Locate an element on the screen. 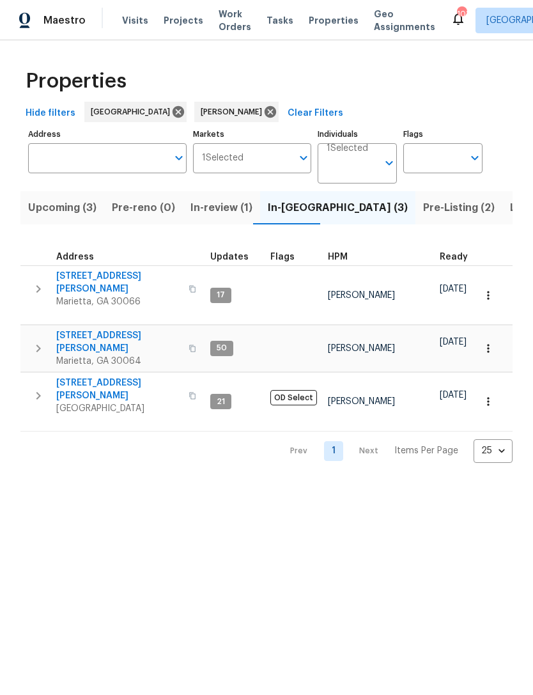  span: Clear Filters is located at coordinates (315, 113).